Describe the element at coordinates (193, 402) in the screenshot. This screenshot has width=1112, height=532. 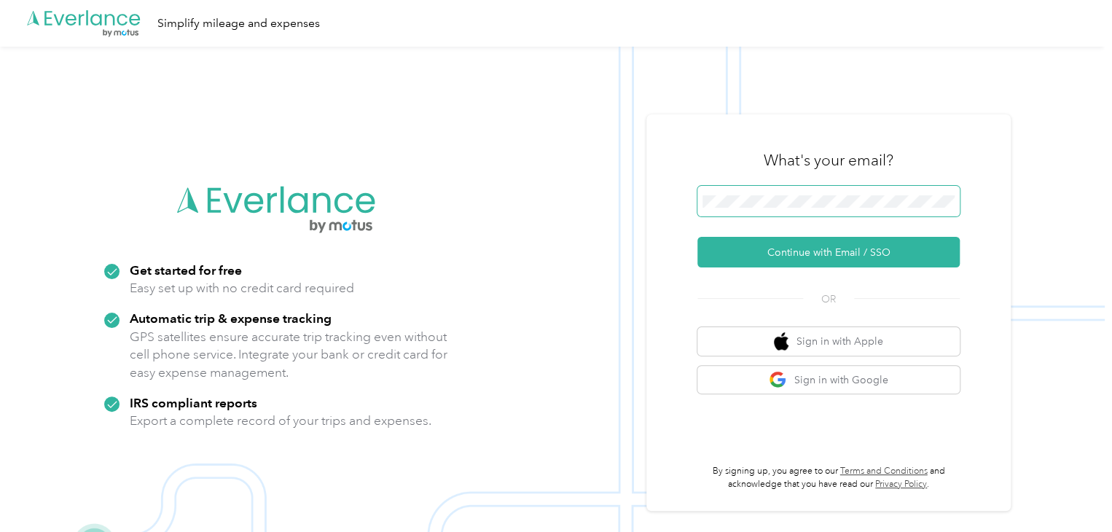
I see `strong: IRS compliant reports` at that location.